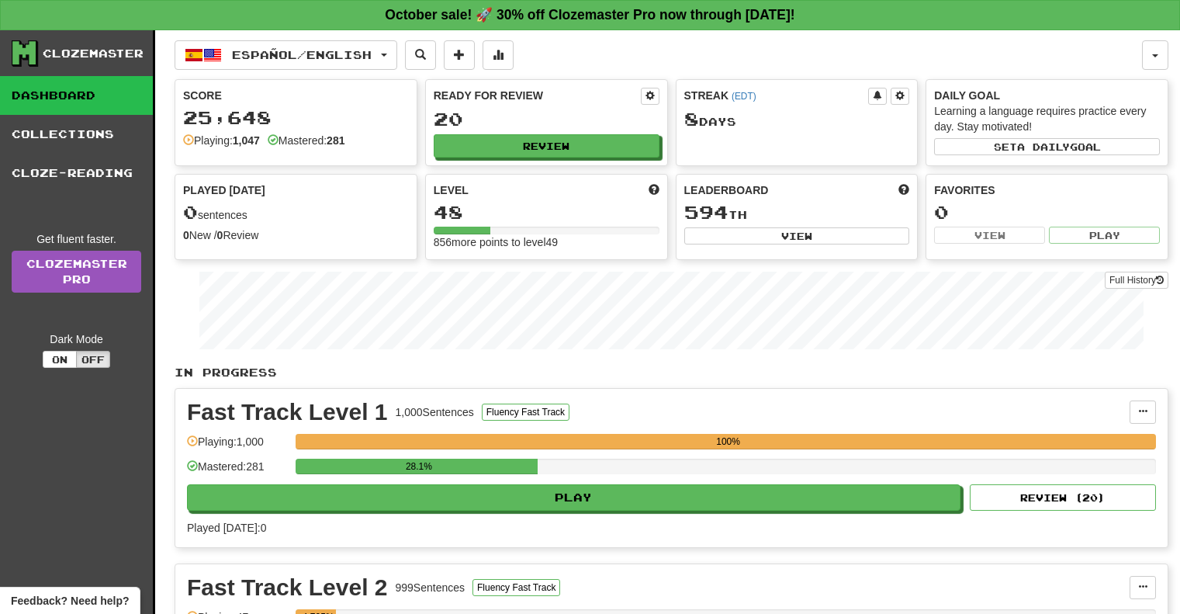 The width and height of the screenshot is (1180, 614). Describe the element at coordinates (1047, 212) in the screenshot. I see `div: 0` at that location.